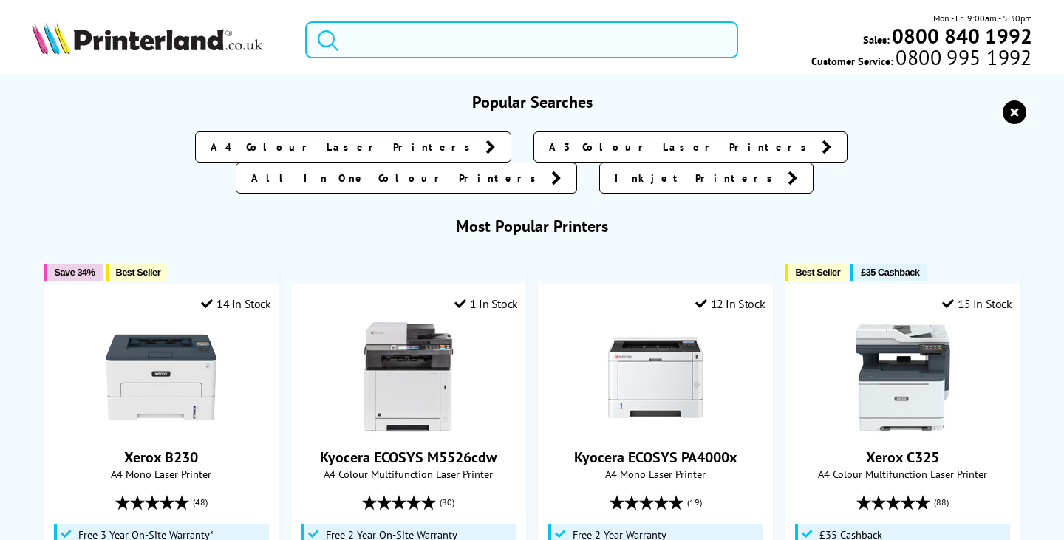 The image size is (1064, 540). Describe the element at coordinates (690, 147) in the screenshot. I see `a: A3 Colour Laser Printers` at that location.